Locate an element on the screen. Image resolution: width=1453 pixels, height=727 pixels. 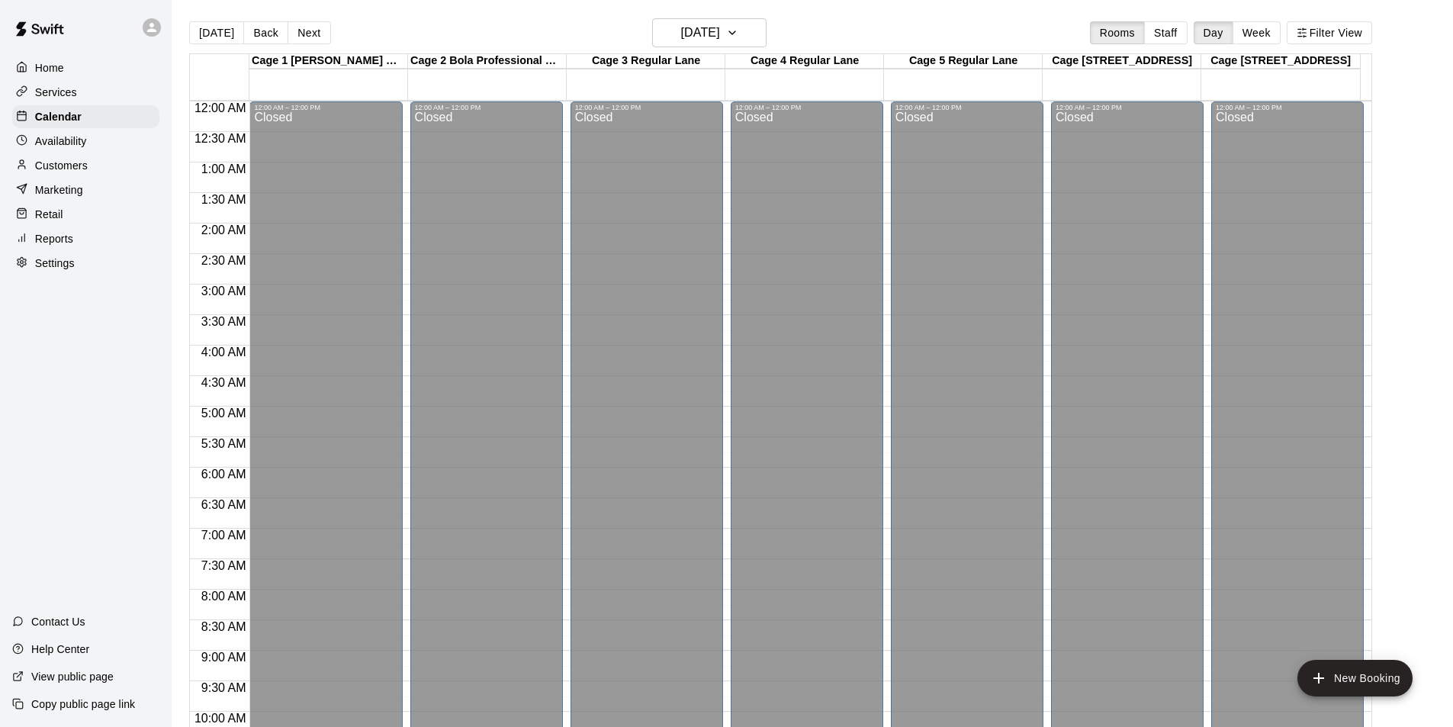
p: View public page is located at coordinates (72, 677).